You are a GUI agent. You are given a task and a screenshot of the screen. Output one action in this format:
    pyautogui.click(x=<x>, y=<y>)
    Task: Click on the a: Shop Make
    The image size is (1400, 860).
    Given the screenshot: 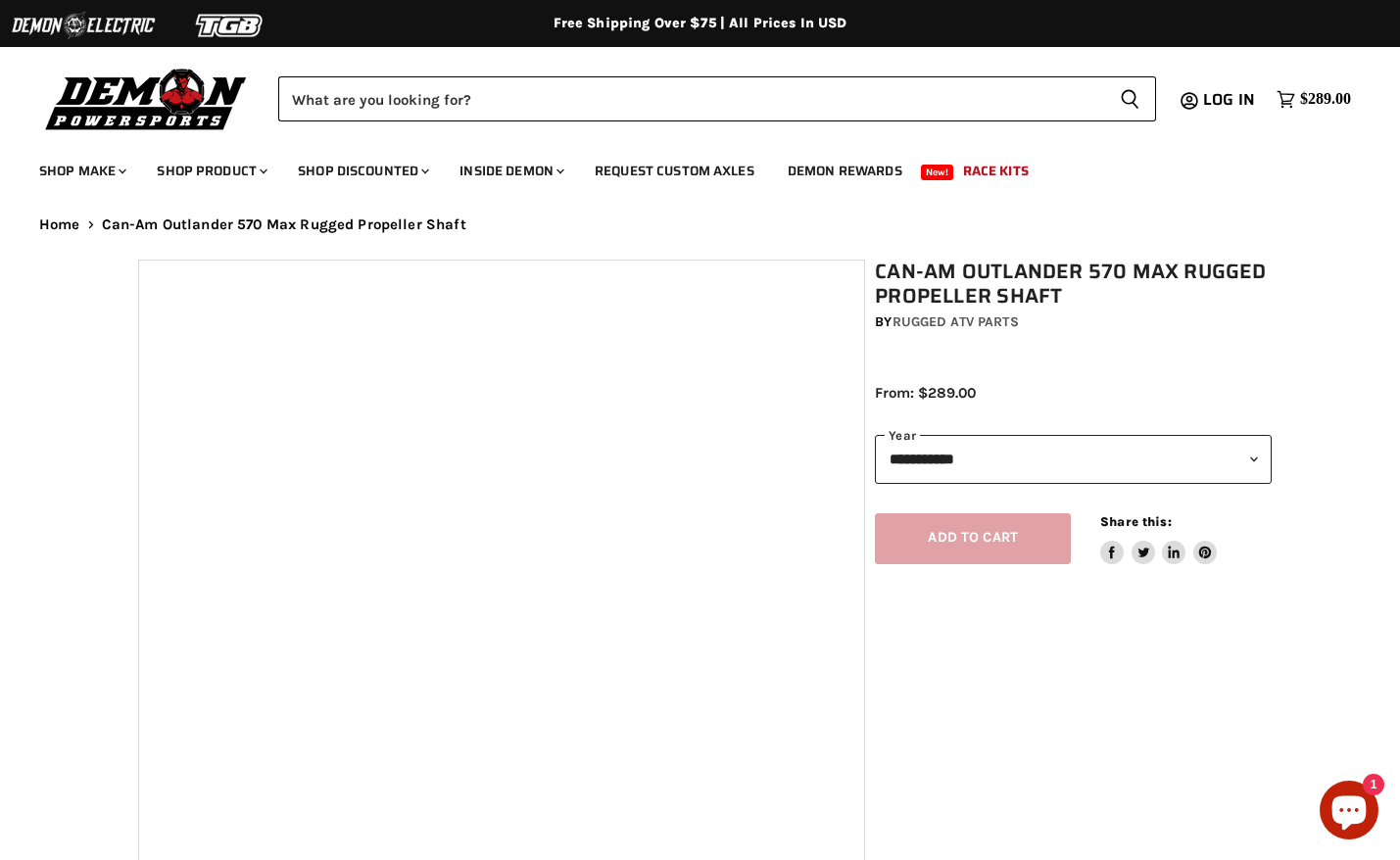 What is the action you would take?
    pyautogui.click(x=81, y=171)
    